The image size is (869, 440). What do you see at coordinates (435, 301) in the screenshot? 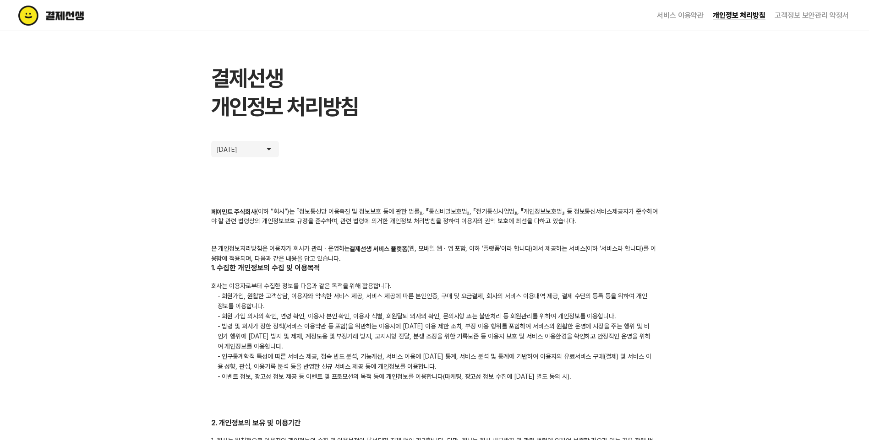
I see `p: - 회원가입, 원활한 고객상담, 이용자와 약속한 서비스 제공, 서비스 제공에 따른 본인인증, 구매 및 요금결제, 회사의 서비스 이용내역 제공, 결제 수단의 등록 등을 위하여 ...` at bounding box center [435, 301].